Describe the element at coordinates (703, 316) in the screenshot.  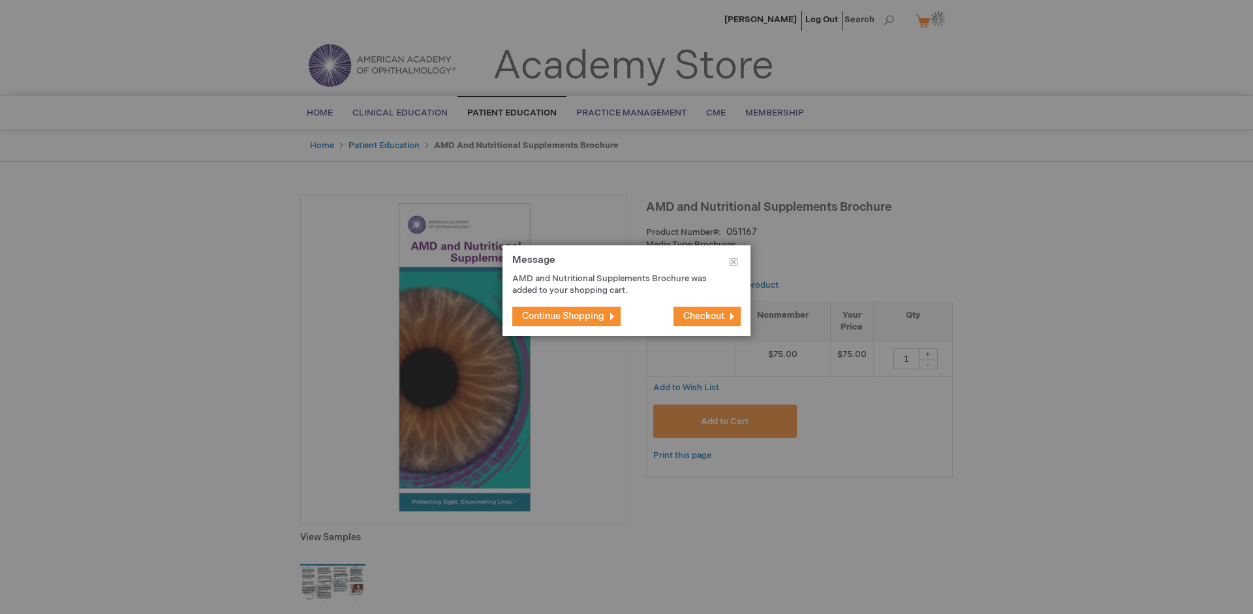
I see `span: Checkout` at that location.